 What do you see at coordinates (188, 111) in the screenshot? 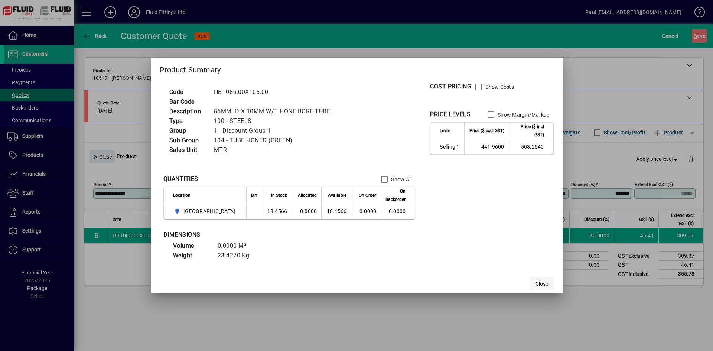
I see `td: Description` at bounding box center [188, 111].